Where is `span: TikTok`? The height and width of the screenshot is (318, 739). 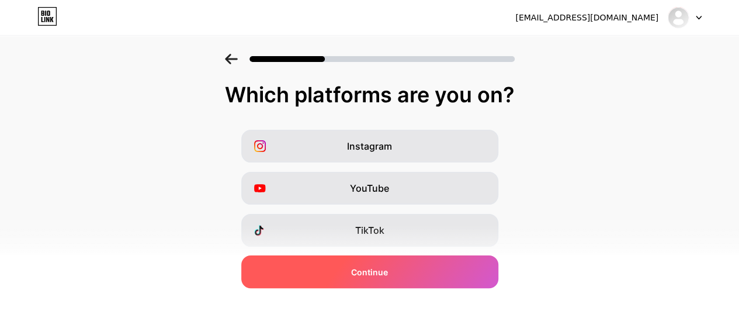 span: TikTok is located at coordinates (370, 230).